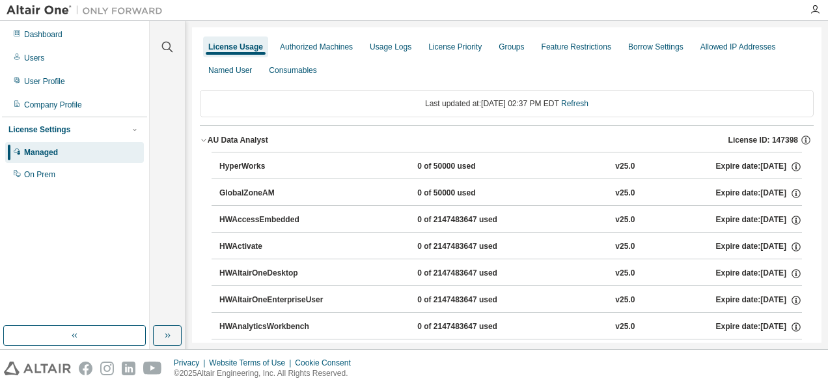 Image resolution: width=828 pixels, height=387 pixels. Describe the element at coordinates (37, 368) in the screenshot. I see `img: altair_logo.svg` at that location.